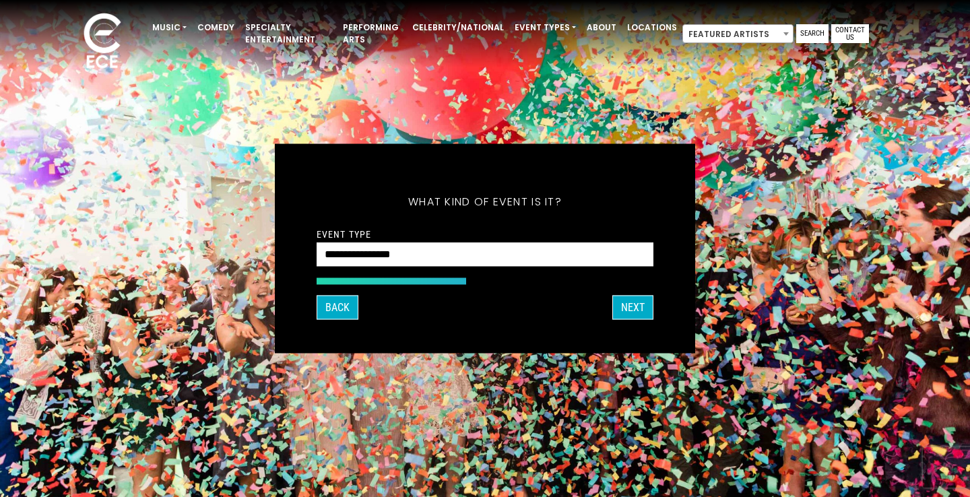 The width and height of the screenshot is (970, 497). Describe the element at coordinates (812, 34) in the screenshot. I see `a: Search` at that location.